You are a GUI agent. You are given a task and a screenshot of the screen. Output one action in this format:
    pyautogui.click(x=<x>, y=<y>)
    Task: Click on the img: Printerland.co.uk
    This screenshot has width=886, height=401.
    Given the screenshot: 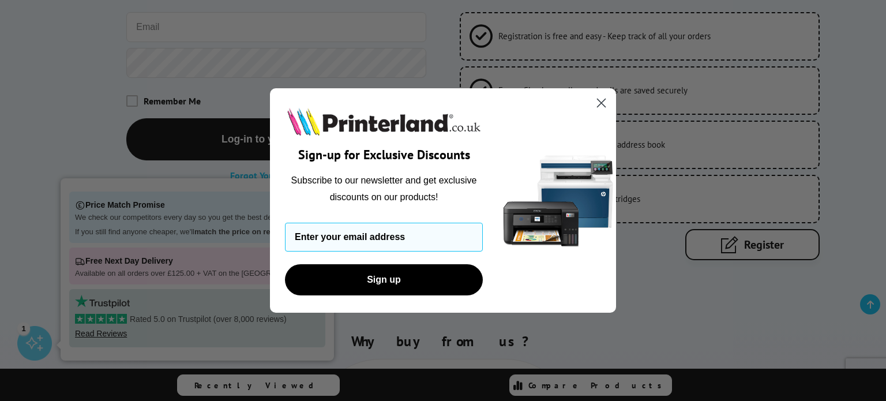 What is the action you would take?
    pyautogui.click(x=384, y=122)
    